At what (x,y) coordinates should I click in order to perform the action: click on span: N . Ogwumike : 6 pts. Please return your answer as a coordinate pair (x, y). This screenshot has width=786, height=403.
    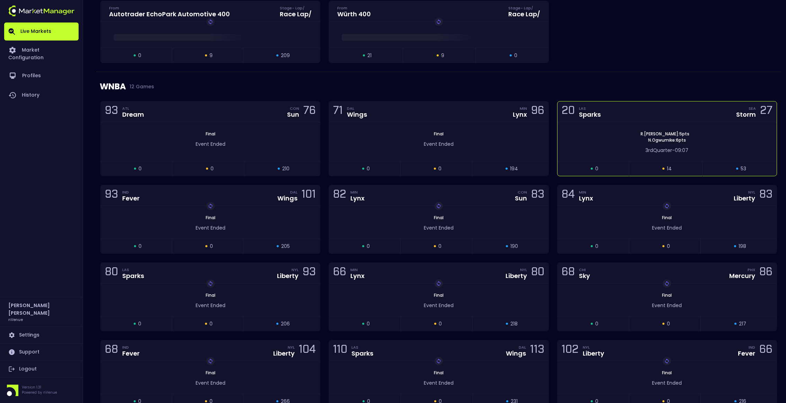
    Looking at the image, I should click on (667, 140).